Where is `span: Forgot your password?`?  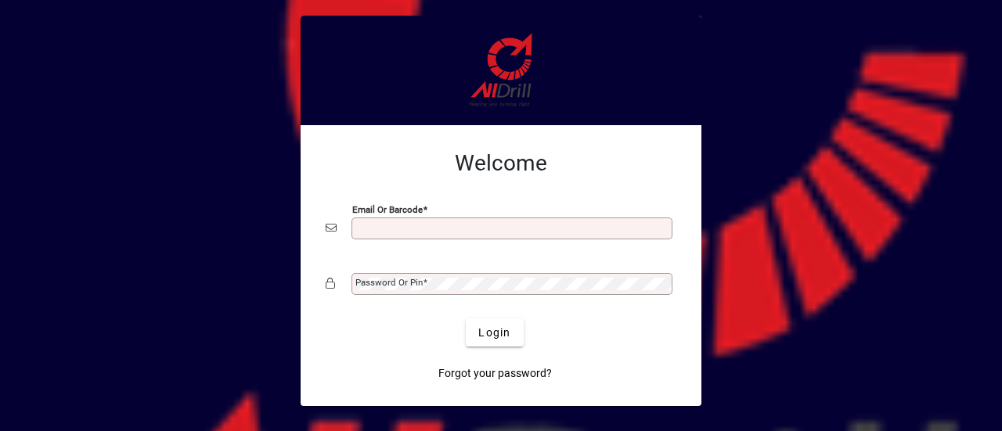 span: Forgot your password? is located at coordinates (495, 373).